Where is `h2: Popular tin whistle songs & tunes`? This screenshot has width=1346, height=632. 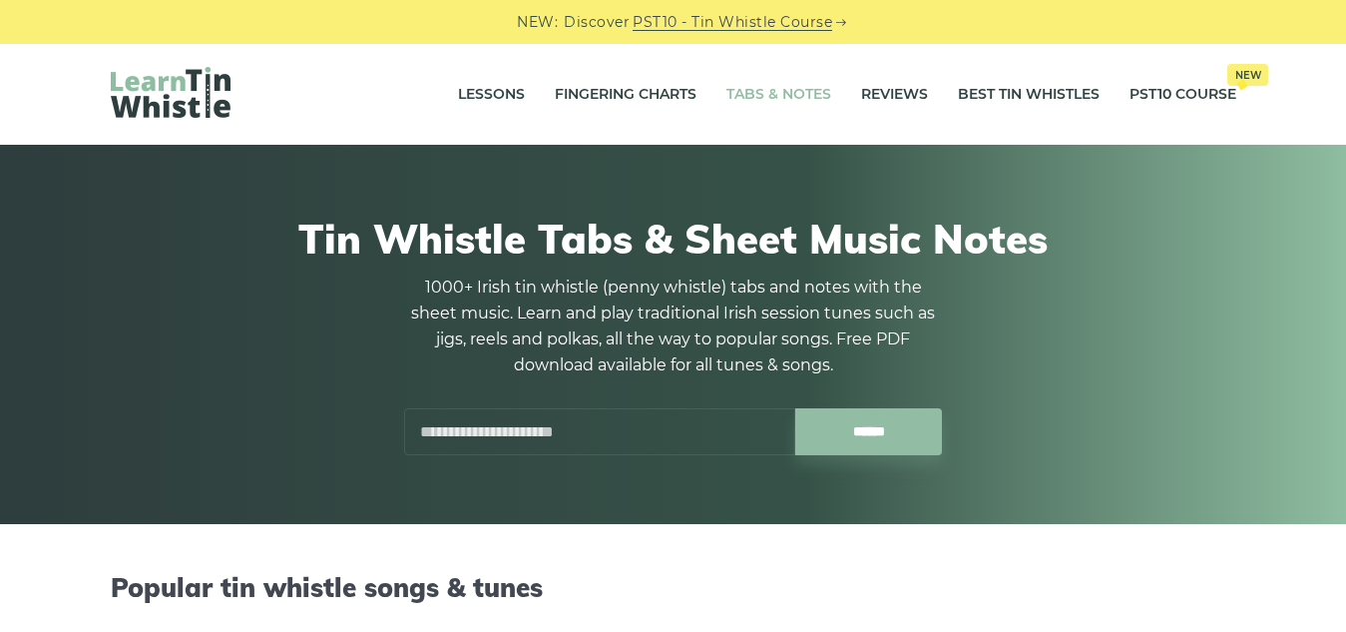
h2: Popular tin whistle songs & tunes is located at coordinates (674, 587).